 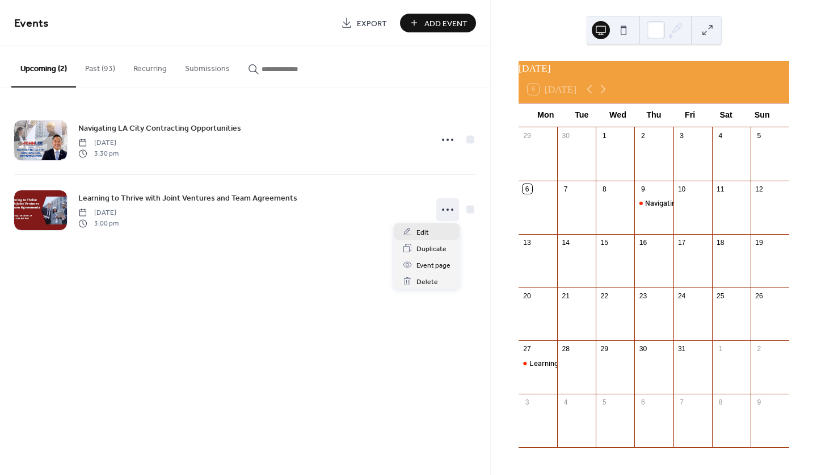 I want to click on div: 12, so click(x=759, y=188).